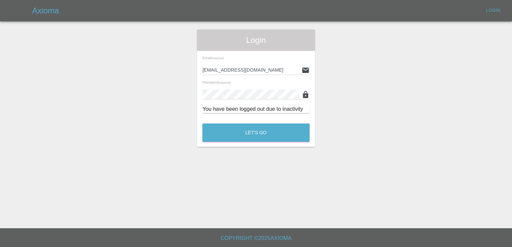 The width and height of the screenshot is (512, 247). I want to click on a: Login, so click(493, 10).